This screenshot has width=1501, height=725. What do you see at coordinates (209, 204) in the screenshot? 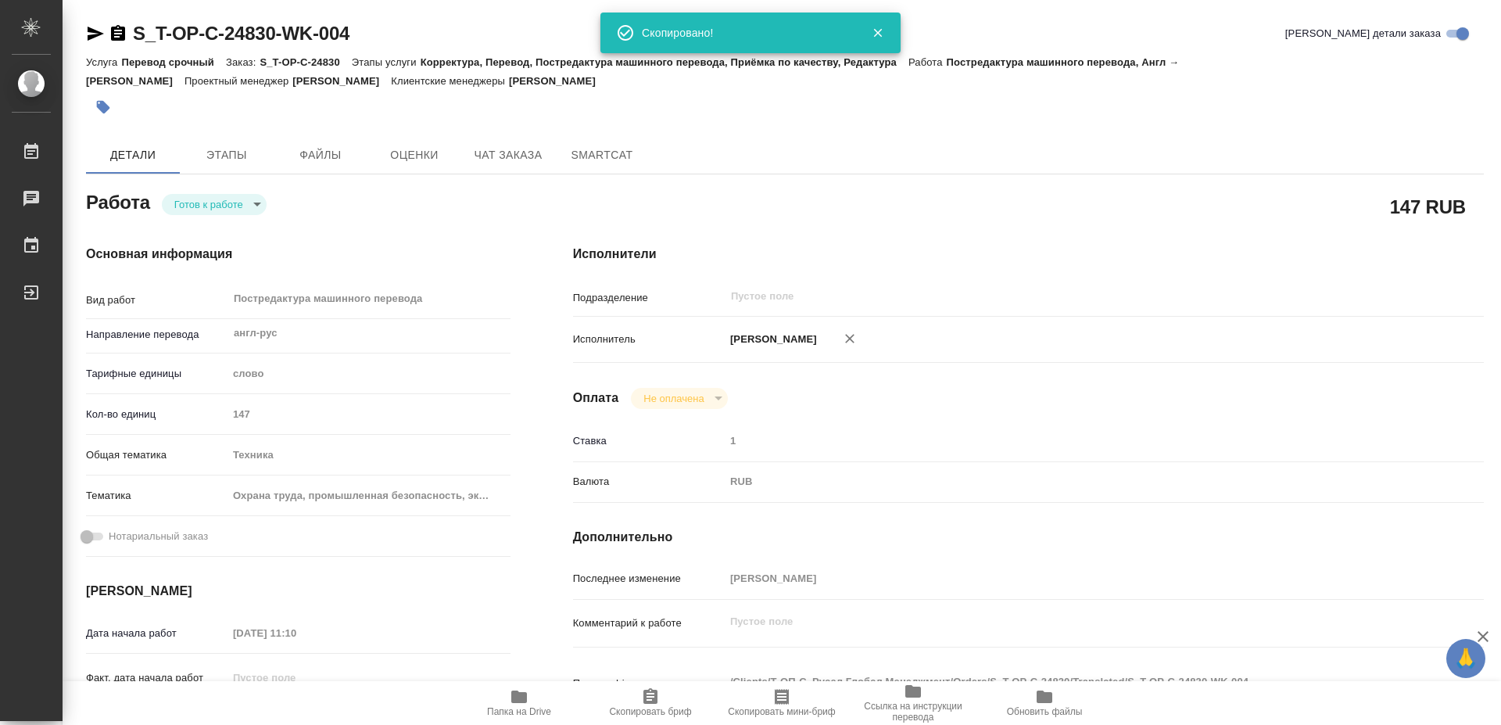
I see `button: Готов к работе` at bounding box center [209, 204].